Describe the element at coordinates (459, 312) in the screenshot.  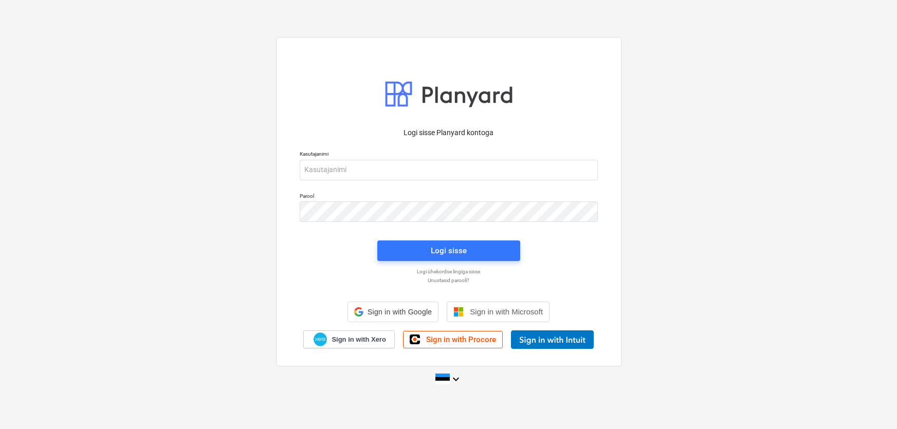
I see `img: Microsoft logo` at that location.